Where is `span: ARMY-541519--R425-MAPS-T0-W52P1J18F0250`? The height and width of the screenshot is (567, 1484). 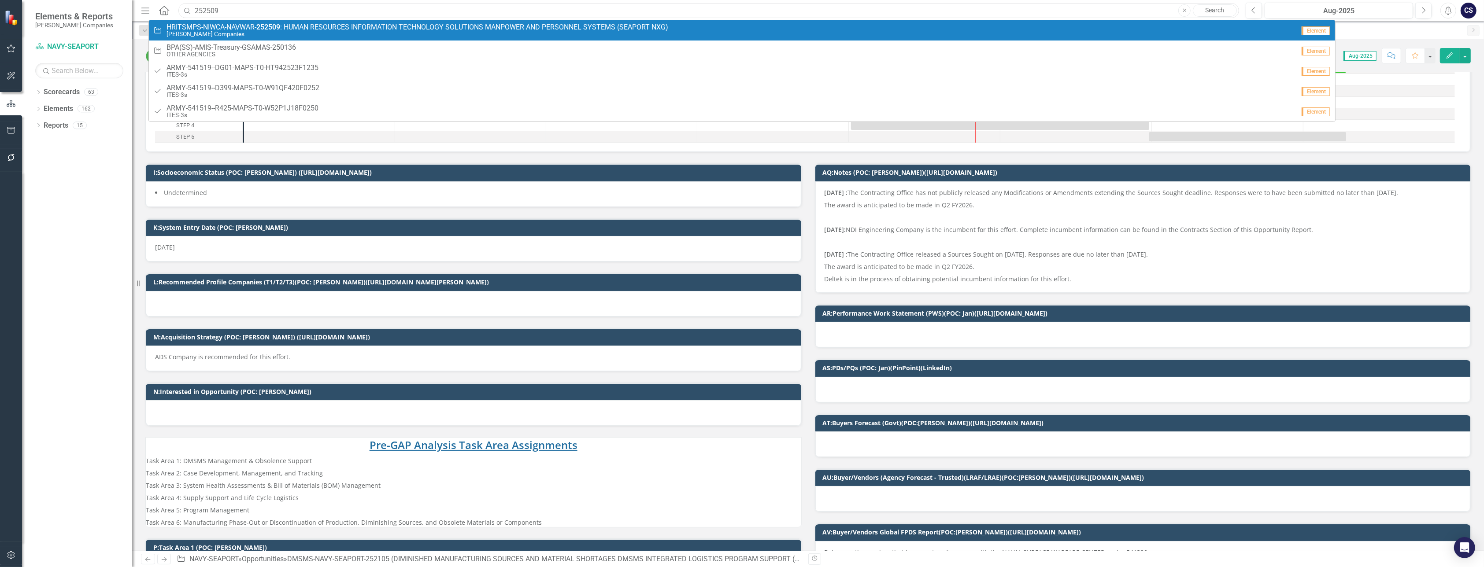 span: ARMY-541519--R425-MAPS-T0-W52P1J18F0250 is located at coordinates (242, 108).